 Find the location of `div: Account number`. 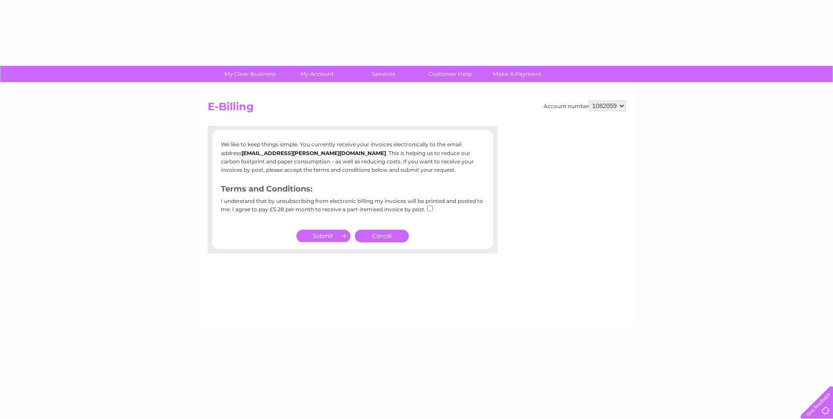

div: Account number is located at coordinates (585, 106).